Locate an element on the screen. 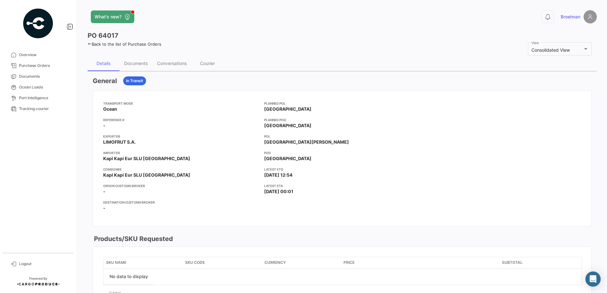 Image resolution: width=607 pixels, height=293 pixels. span: Tracking courier is located at coordinates (44, 109).